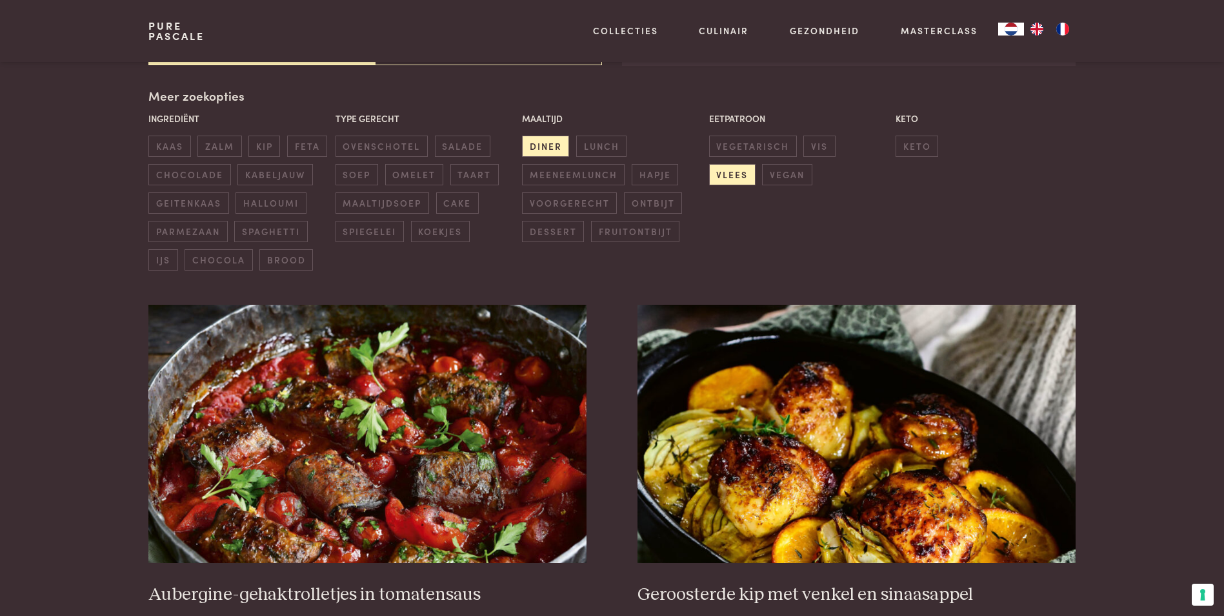 The width and height of the screenshot is (1224, 616). Describe the element at coordinates (474, 174) in the screenshot. I see `span: taart` at that location.